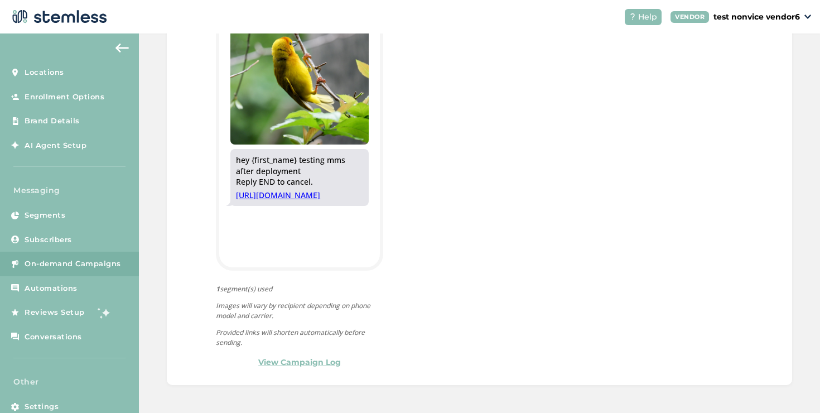 This screenshot has height=413, width=820. What do you see at coordinates (104, 313) in the screenshot?
I see `img: glitter-stars-b7820f95.gif` at bounding box center [104, 313].